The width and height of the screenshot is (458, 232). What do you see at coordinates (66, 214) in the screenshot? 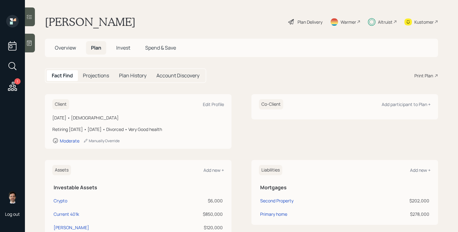
I see `div: Current 401k` at bounding box center [66, 214].